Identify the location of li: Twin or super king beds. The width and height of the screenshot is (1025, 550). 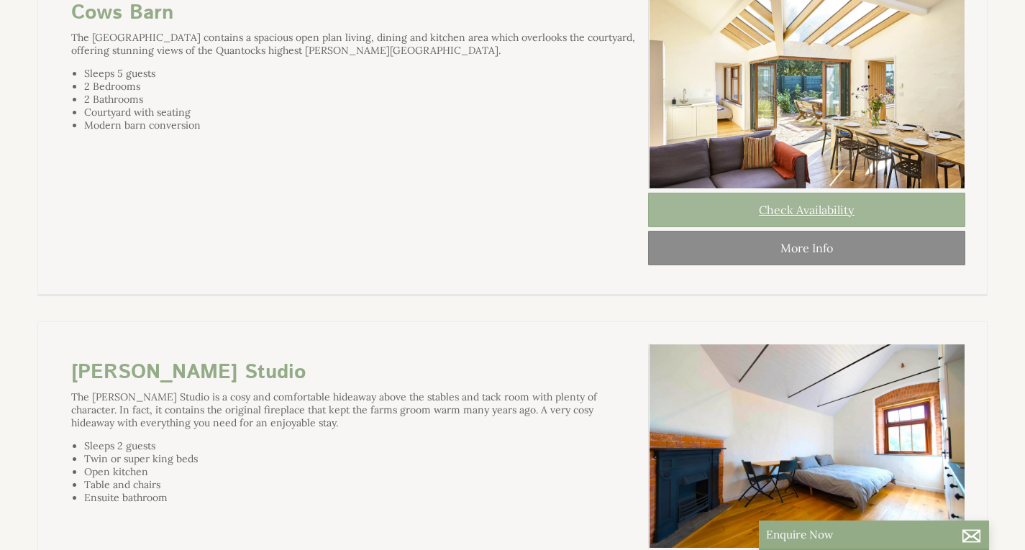
(360, 459).